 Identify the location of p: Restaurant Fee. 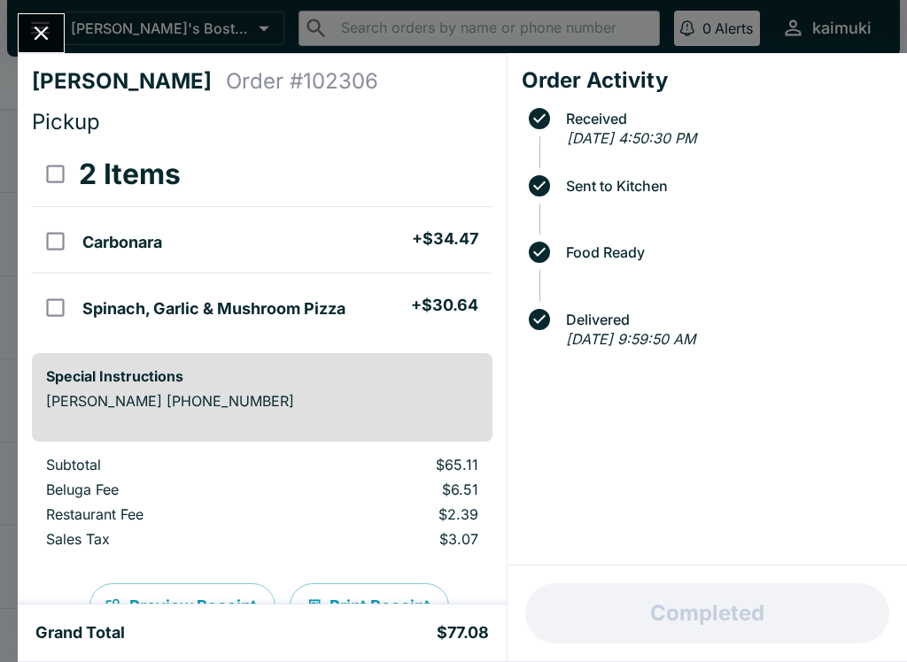
(166, 514).